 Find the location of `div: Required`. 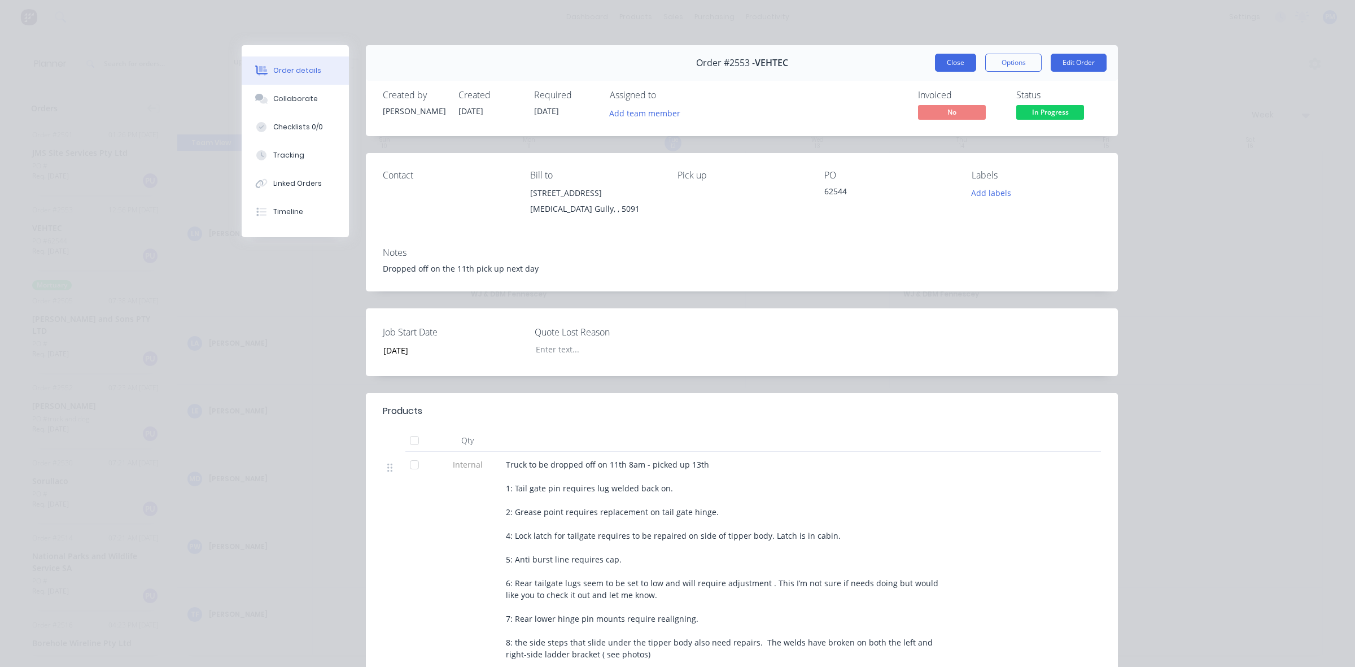

div: Required is located at coordinates (565, 95).